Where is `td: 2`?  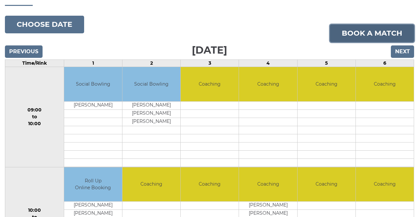 td: 2 is located at coordinates (152, 64).